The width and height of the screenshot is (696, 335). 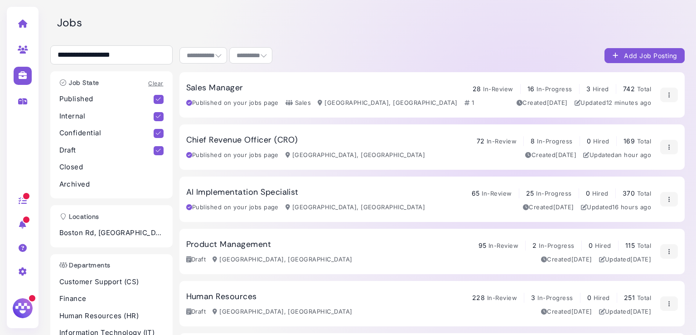 I want to click on img: Megan, so click(x=23, y=308).